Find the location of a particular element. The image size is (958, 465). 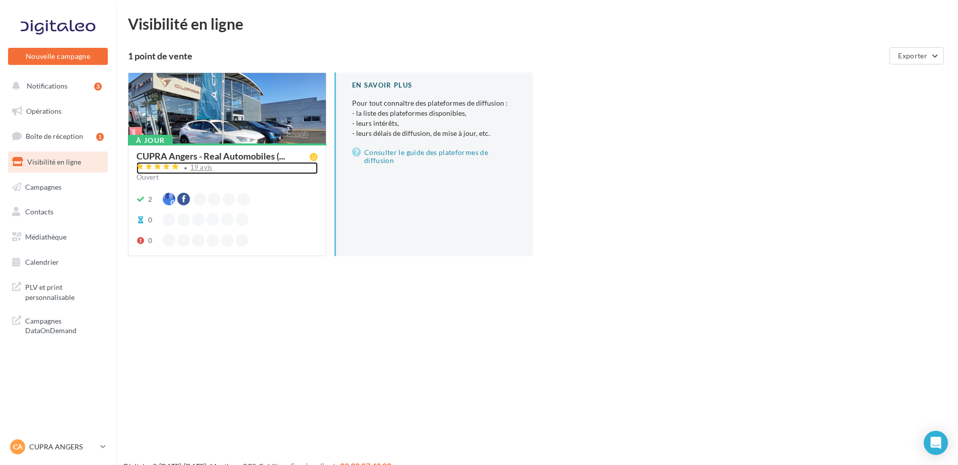

div: À jour is located at coordinates (150, 140).